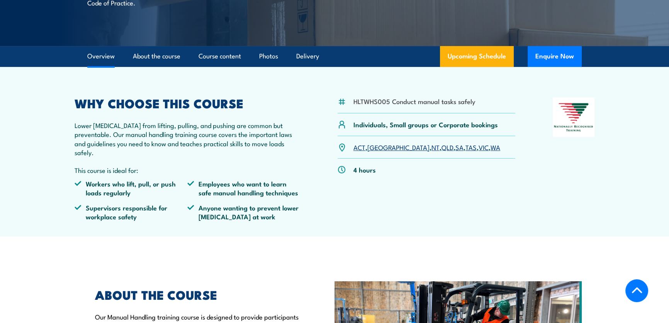 This screenshot has width=669, height=323. What do you see at coordinates (460, 147) in the screenshot?
I see `a: SA` at bounding box center [460, 147].